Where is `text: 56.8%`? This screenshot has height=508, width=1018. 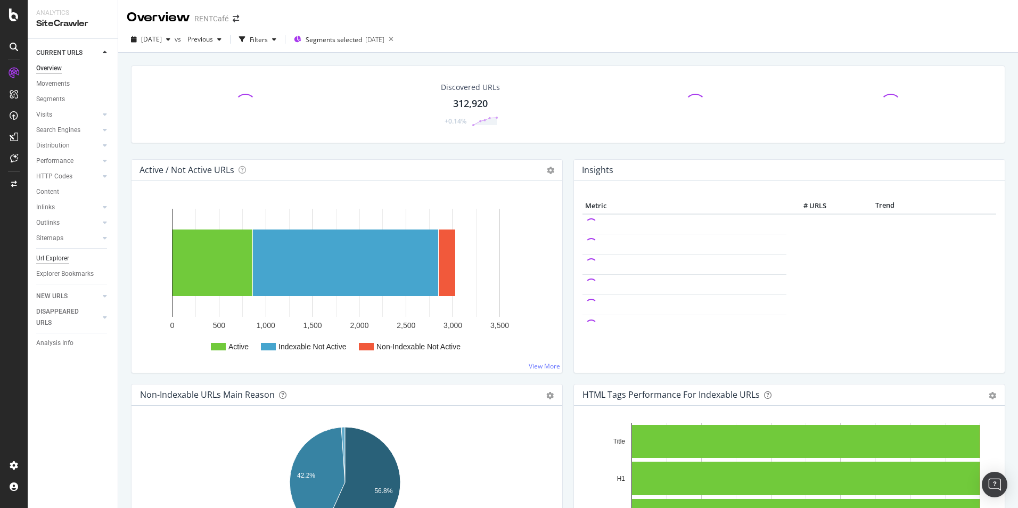
text: 56.8% is located at coordinates (383, 491).